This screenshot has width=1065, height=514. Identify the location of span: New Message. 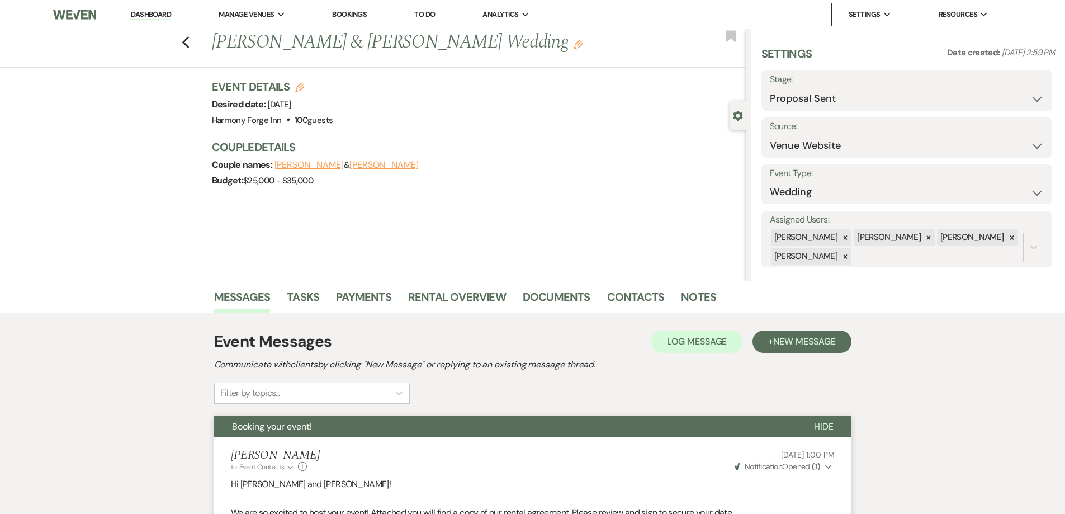
(804, 341).